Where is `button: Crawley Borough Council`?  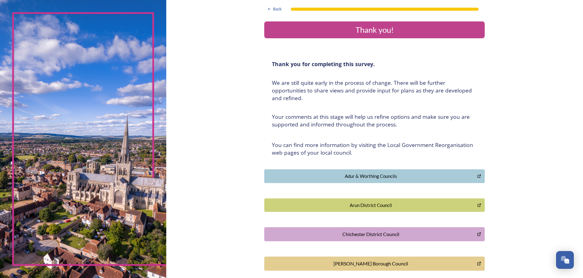
button: Crawley Borough Council is located at coordinates (374, 264).